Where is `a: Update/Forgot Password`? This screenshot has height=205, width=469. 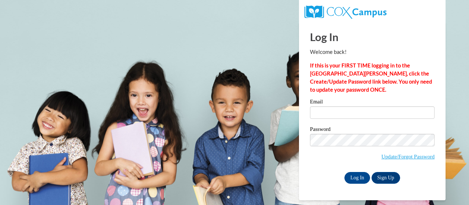
a: Update/Forgot Password is located at coordinates (407, 156).